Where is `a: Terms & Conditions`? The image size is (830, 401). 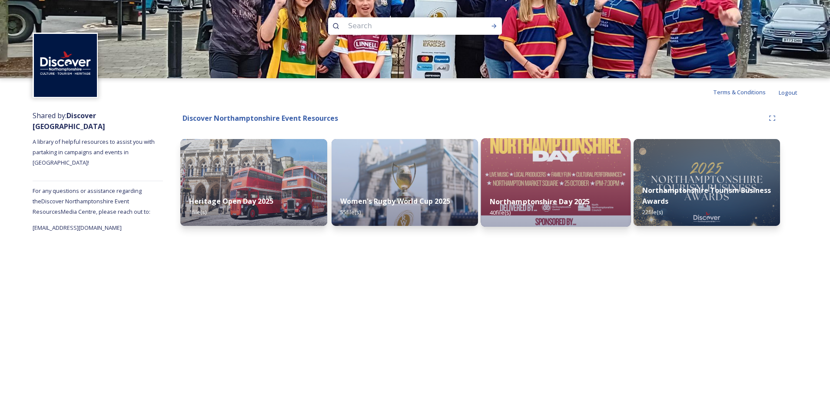 a: Terms & Conditions is located at coordinates (745, 92).